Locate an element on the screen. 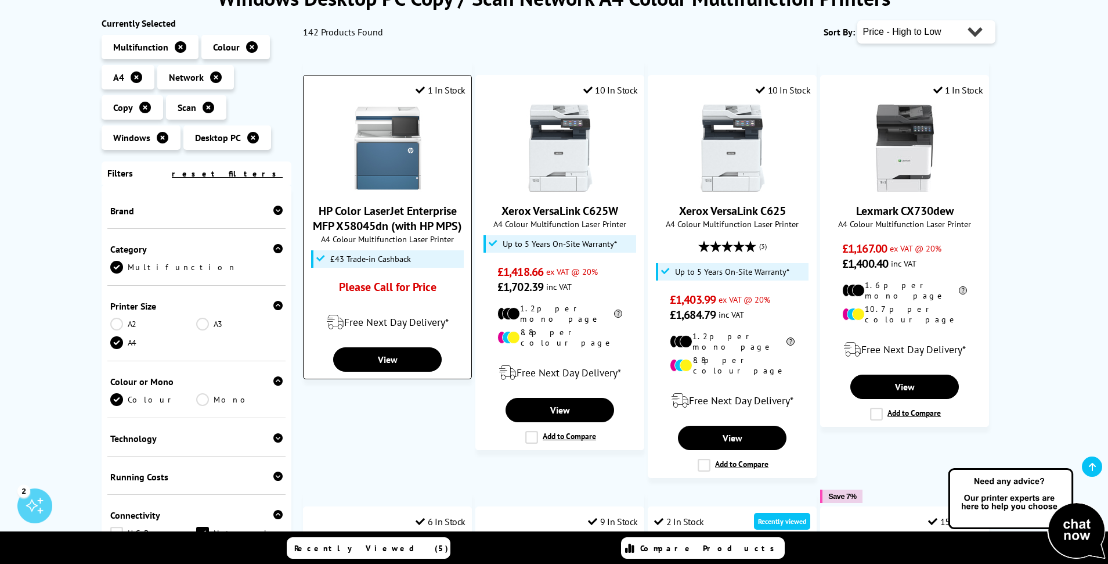 The width and height of the screenshot is (1108, 564). div: 9 In Stock is located at coordinates (613, 521).